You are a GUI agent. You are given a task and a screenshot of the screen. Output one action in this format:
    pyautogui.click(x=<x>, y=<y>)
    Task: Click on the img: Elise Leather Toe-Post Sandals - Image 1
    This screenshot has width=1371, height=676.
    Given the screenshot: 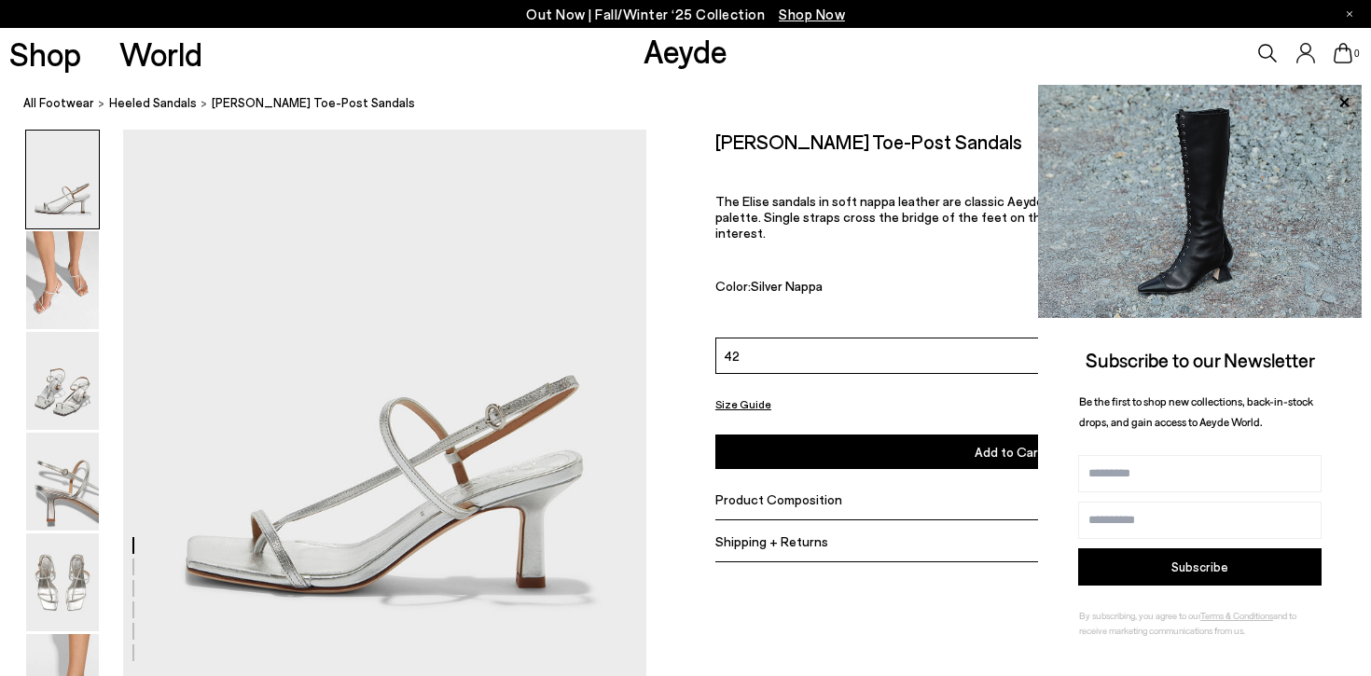 What is the action you would take?
    pyautogui.click(x=62, y=179)
    